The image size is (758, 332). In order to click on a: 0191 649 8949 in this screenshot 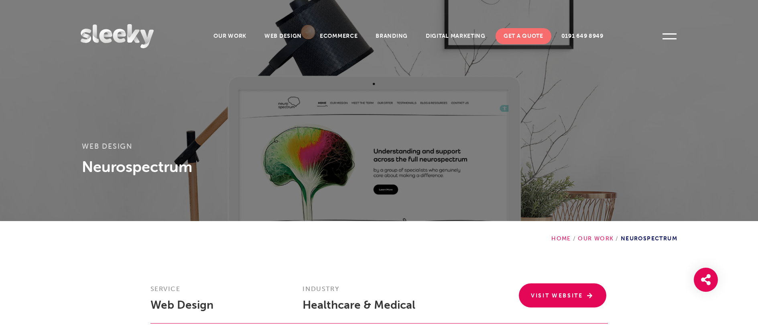, I will do `click(582, 36)`.